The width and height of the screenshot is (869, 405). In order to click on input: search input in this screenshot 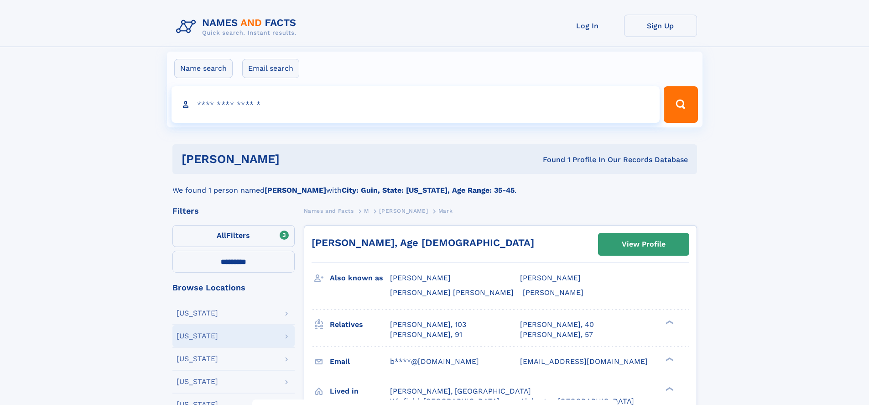, I will do `click(416, 104)`.